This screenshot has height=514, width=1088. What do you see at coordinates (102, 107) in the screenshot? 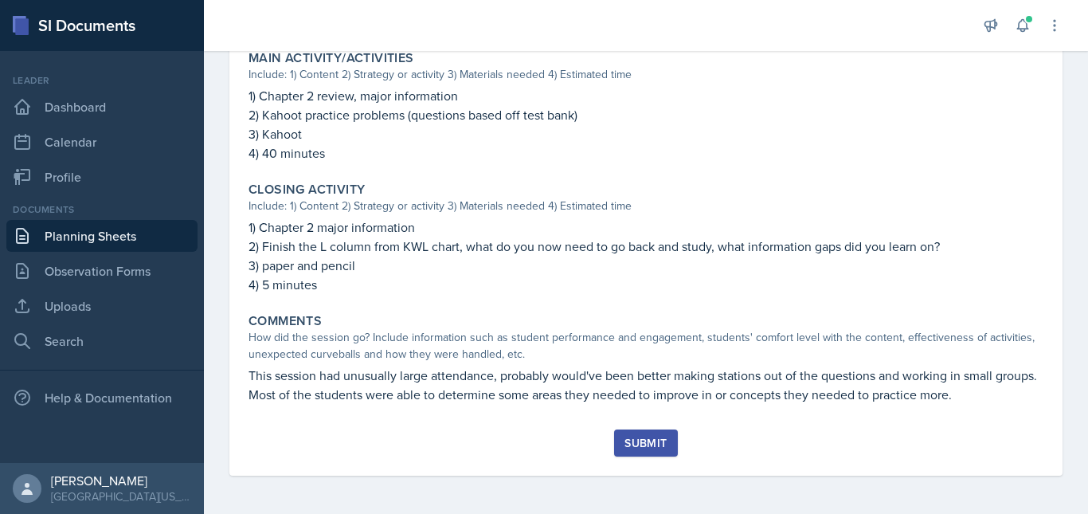
I see `a: Dashboard` at bounding box center [102, 107].